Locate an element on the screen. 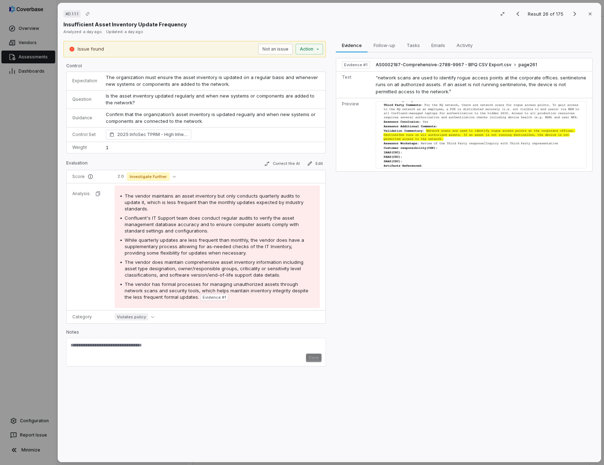  button: AS0002187-Comprehensive-2788-9967 - BPQ CSV Export.csvpage261 is located at coordinates (456, 65).